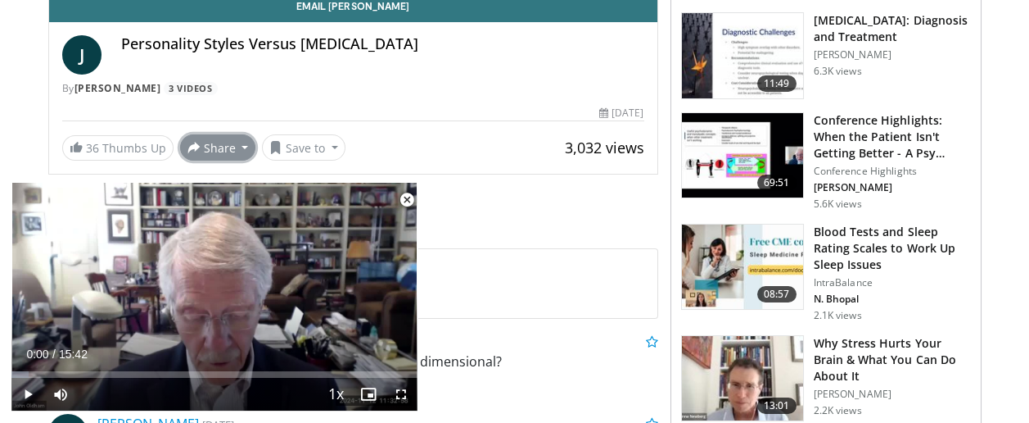 Image resolution: width=1029 pixels, height=423 pixels. I want to click on a: 08:57 Blood Tests and Sleep Rating Scales to Work Up Sleep Issues IntraBalance N. Bhopal 2.1K views, so click(826, 273).